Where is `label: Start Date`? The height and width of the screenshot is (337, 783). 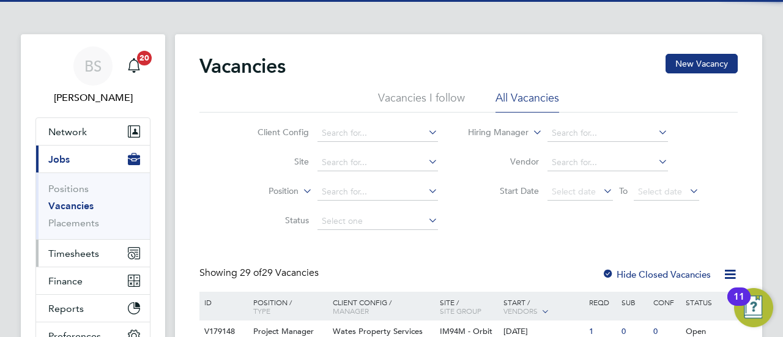
label: Start Date is located at coordinates (504, 191).